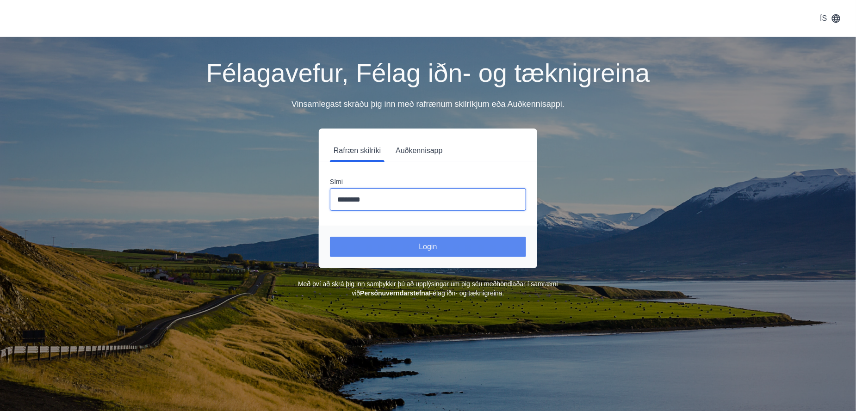 The image size is (856, 411). What do you see at coordinates (428, 247) in the screenshot?
I see `button: Login` at bounding box center [428, 247].